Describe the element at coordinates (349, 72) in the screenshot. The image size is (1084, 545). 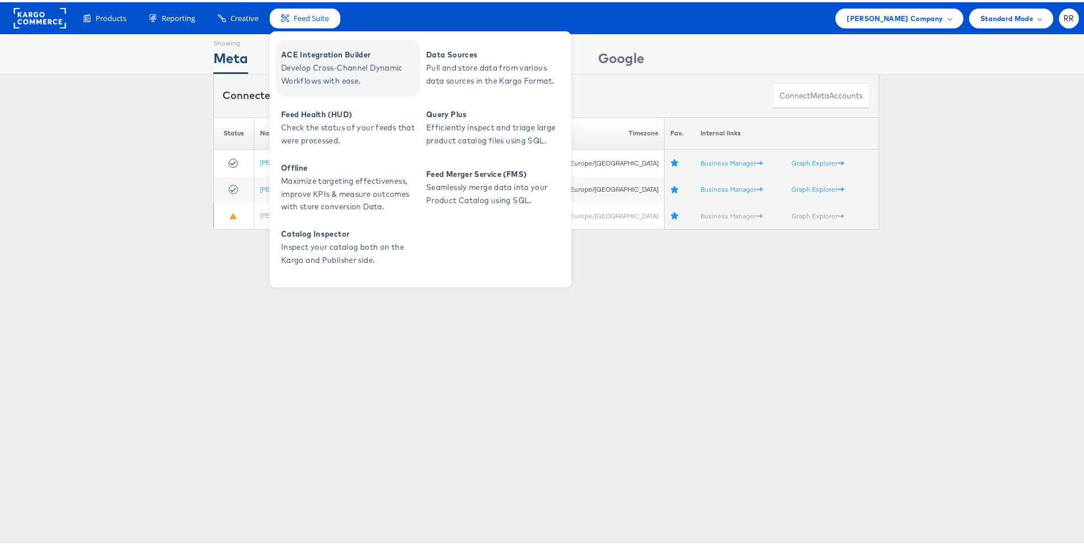
I see `span: Develop Cross-Channel Dynamic Workflows with ease.` at that location.